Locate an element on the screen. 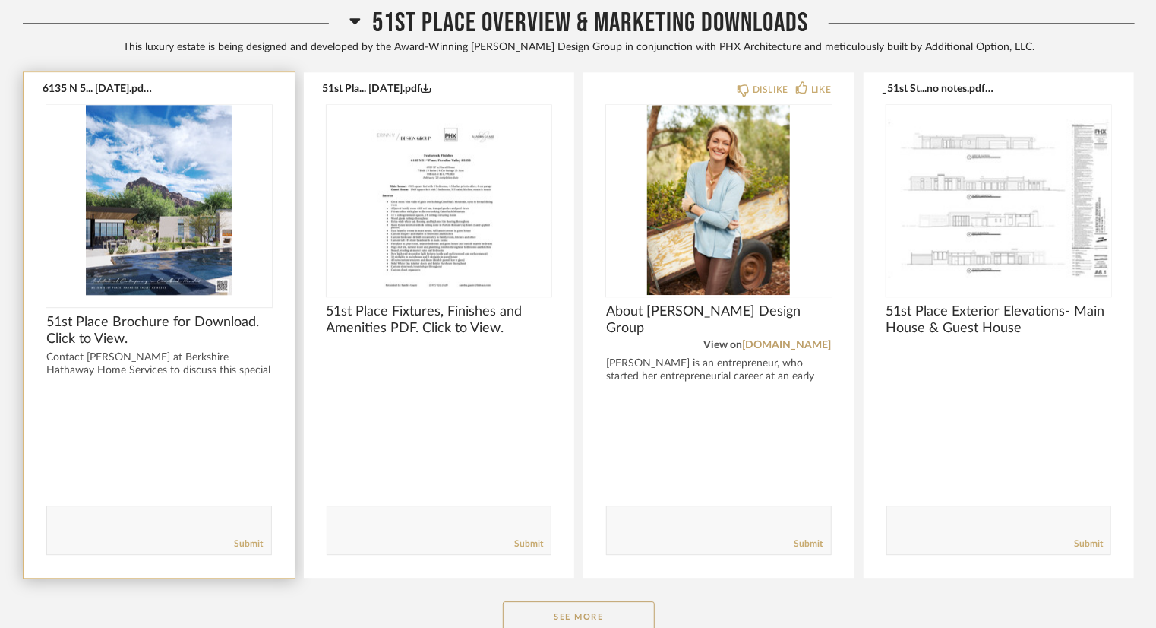 The image size is (1156, 628). div: DISLIKE is located at coordinates (770, 90).